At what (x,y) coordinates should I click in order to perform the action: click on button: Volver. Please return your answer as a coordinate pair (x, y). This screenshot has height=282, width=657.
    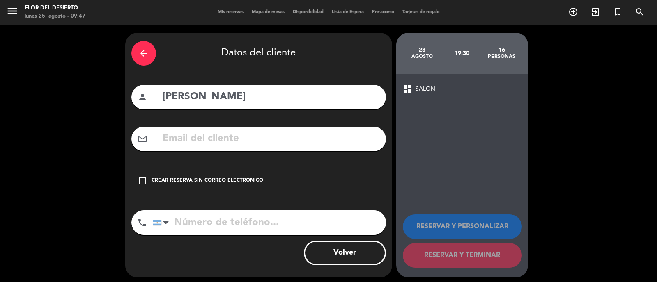
    Looking at the image, I should click on (345, 253).